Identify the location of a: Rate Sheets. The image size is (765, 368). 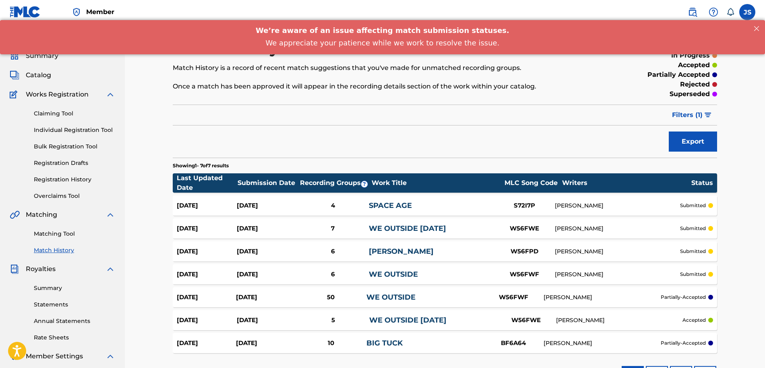
(74, 338).